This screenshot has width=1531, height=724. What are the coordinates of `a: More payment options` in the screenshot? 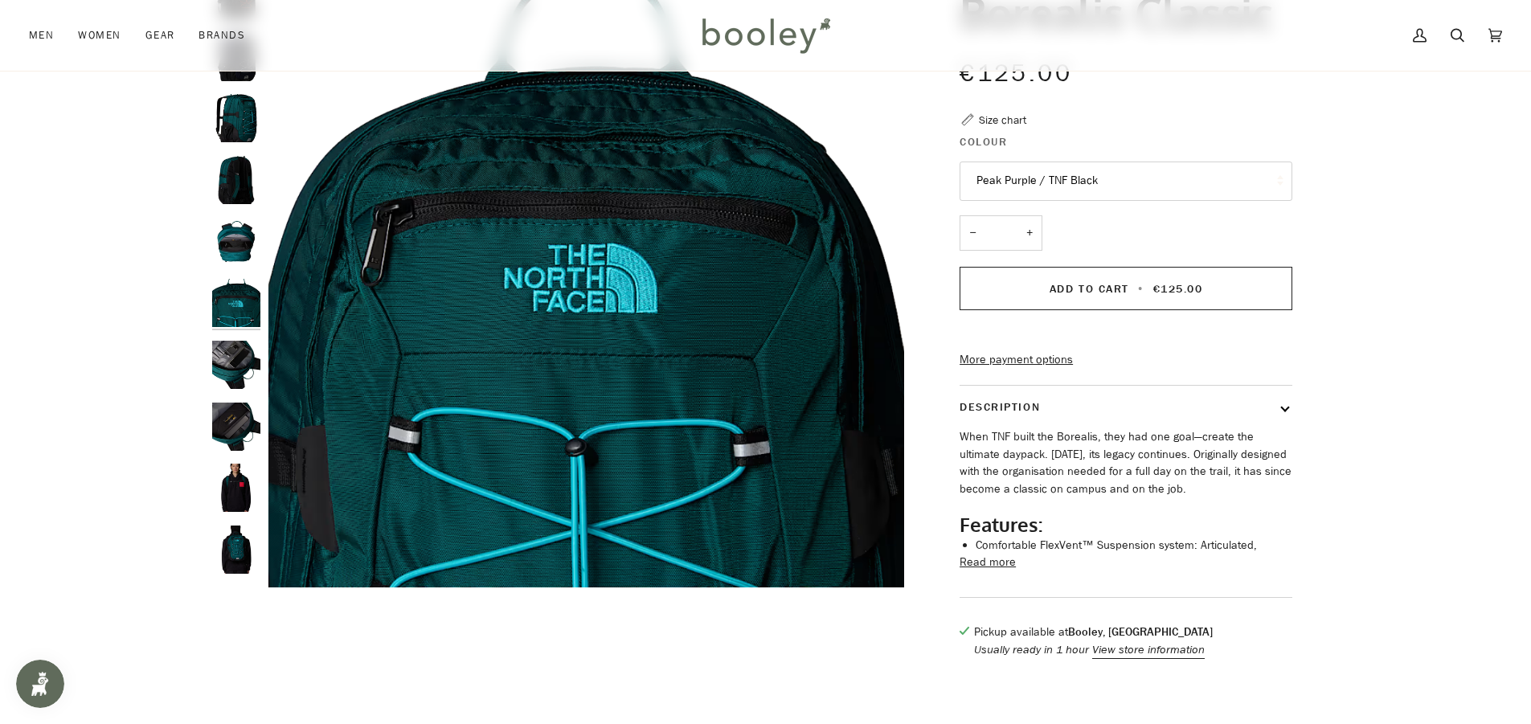 It's located at (1126, 360).